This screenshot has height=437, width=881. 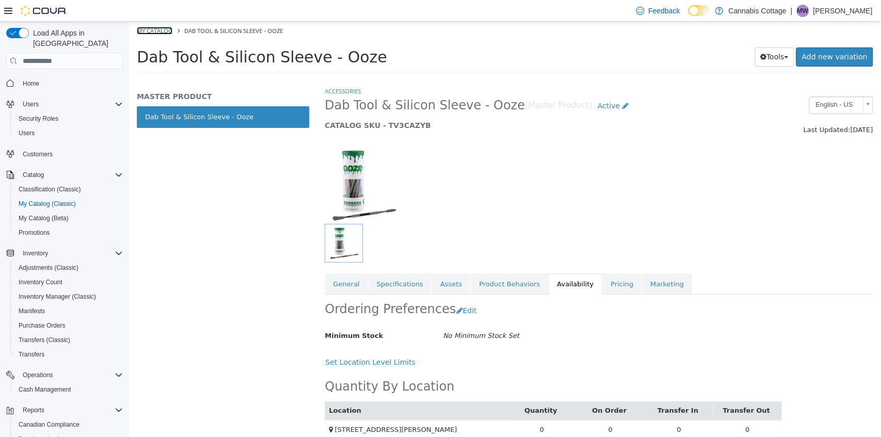 What do you see at coordinates (69, 425) in the screenshot?
I see `span: Canadian Compliance` at bounding box center [69, 425].